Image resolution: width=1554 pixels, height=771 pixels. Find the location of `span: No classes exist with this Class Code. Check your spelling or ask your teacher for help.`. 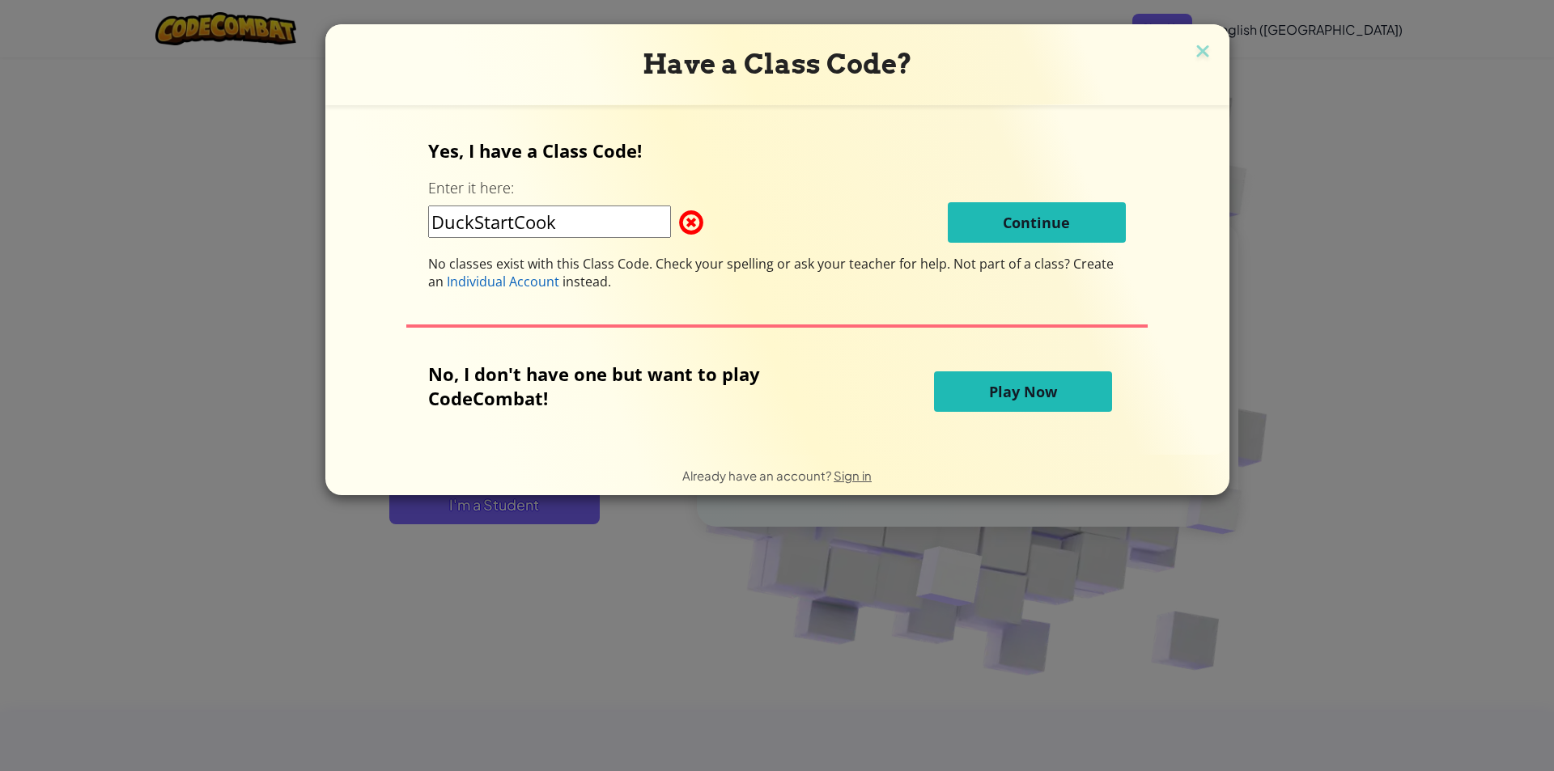

span: No classes exist with this Class Code. Check your spelling or ask your teacher for help. is located at coordinates (691, 264).